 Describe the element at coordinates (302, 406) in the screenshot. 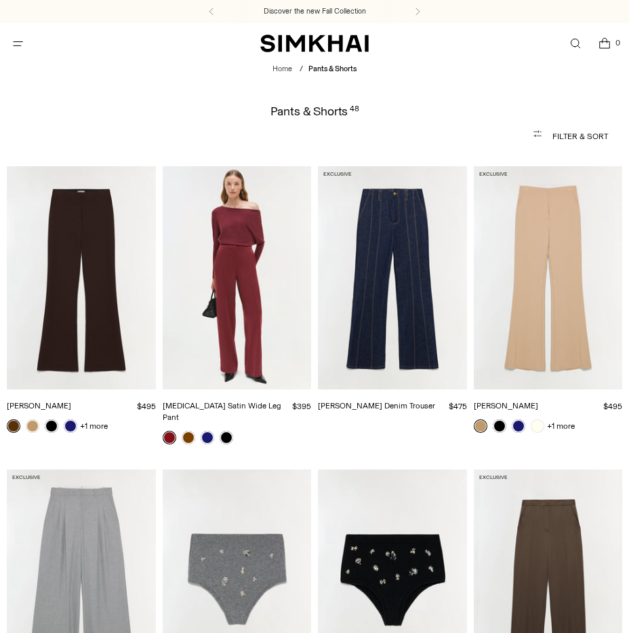

I see `span: $395` at that location.